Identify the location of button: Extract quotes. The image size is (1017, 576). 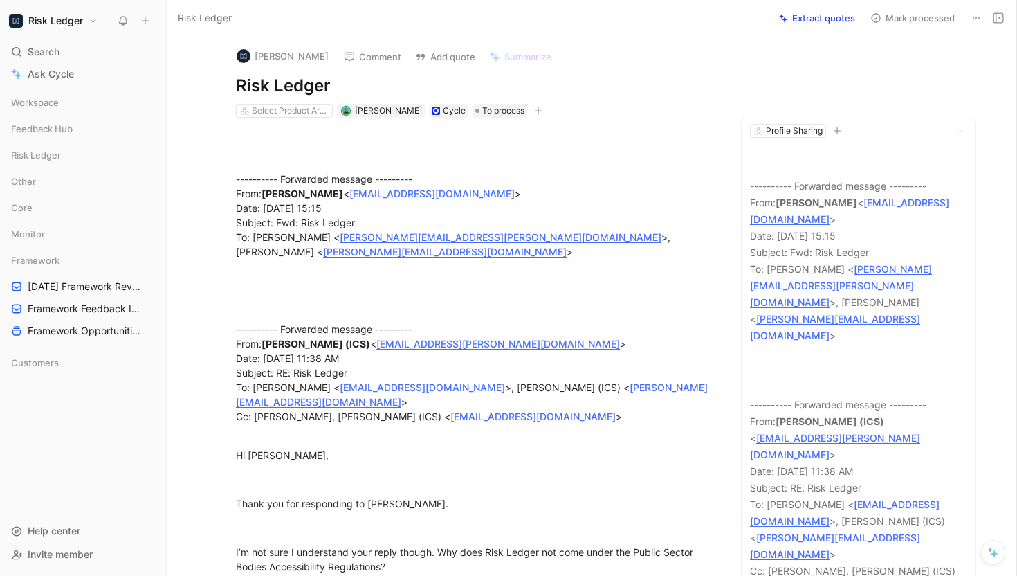
(817, 18).